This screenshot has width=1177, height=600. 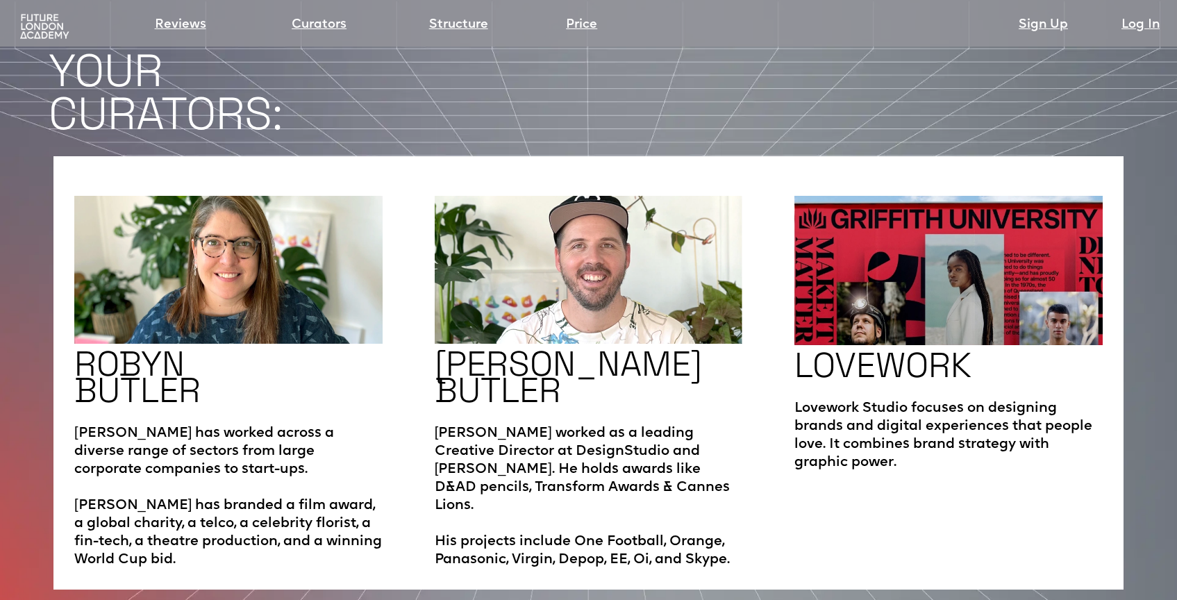 What do you see at coordinates (1140, 25) in the screenshot?
I see `a: Log In` at bounding box center [1140, 25].